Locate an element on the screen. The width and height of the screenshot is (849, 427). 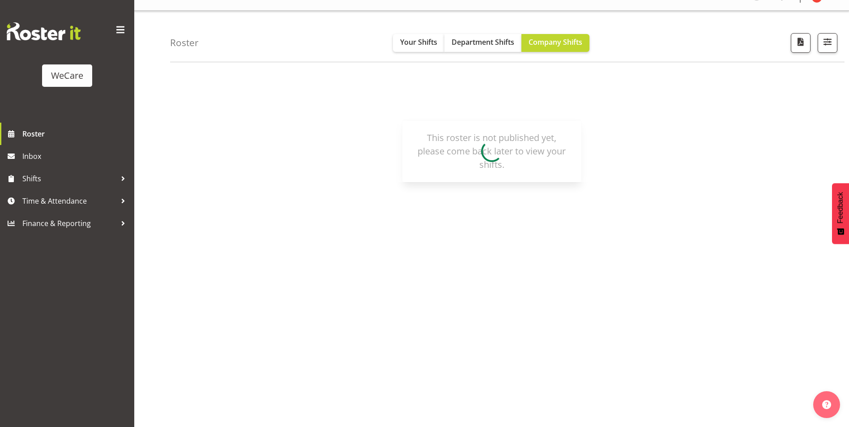
img: help-xxl-2.png is located at coordinates (826, 404).